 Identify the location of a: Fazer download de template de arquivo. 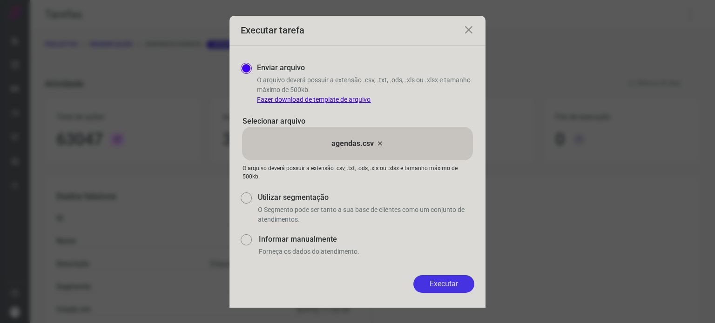
(314, 100).